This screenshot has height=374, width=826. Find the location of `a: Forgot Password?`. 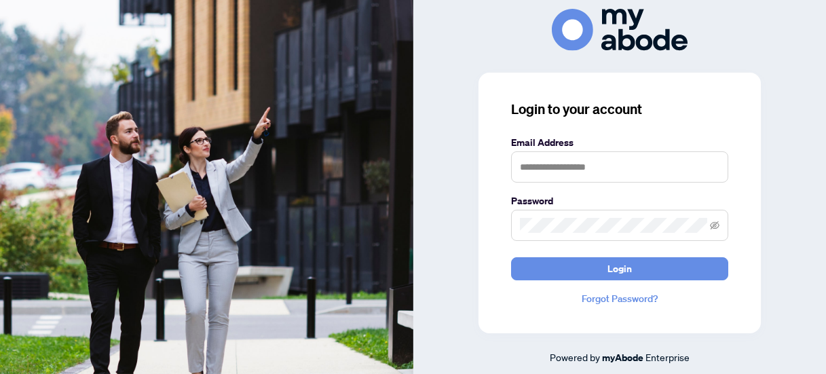

a: Forgot Password? is located at coordinates (620, 299).